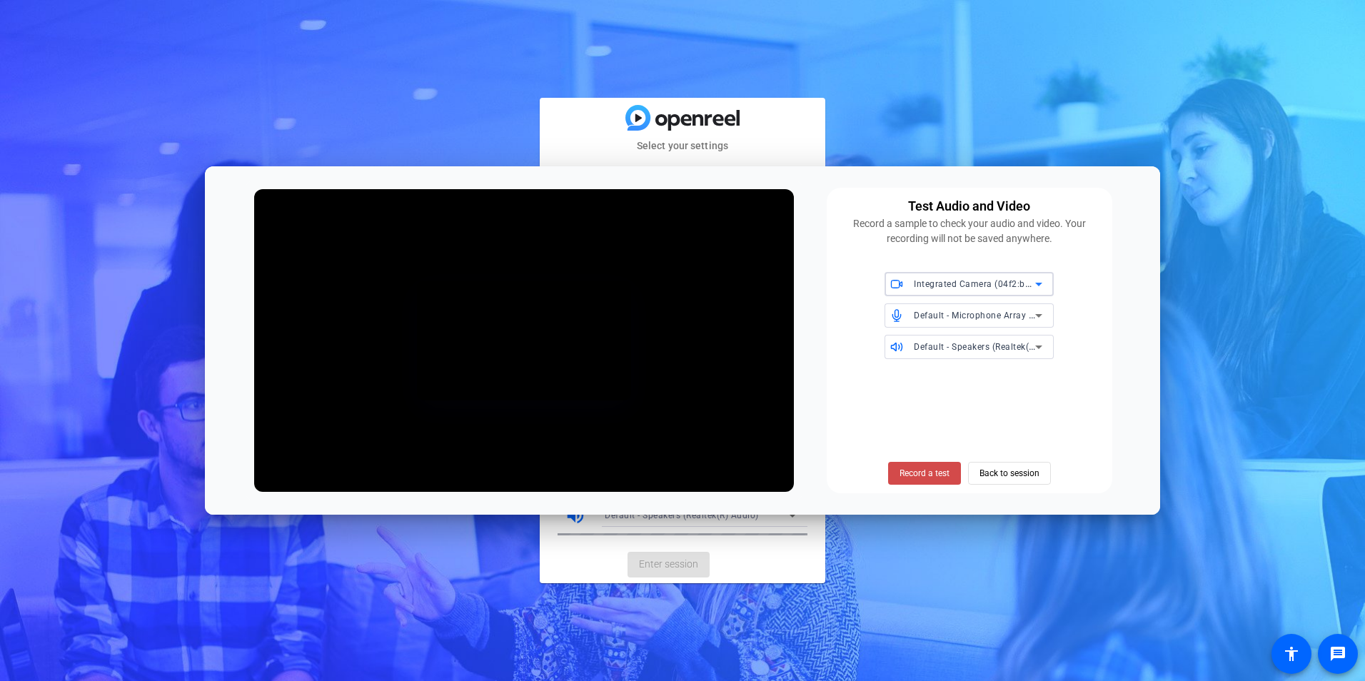 This screenshot has height=681, width=1365. I want to click on span: Default - Microphone Array (Intel® Smart Sound Technology for Digital Microphones), so click(1091, 315).